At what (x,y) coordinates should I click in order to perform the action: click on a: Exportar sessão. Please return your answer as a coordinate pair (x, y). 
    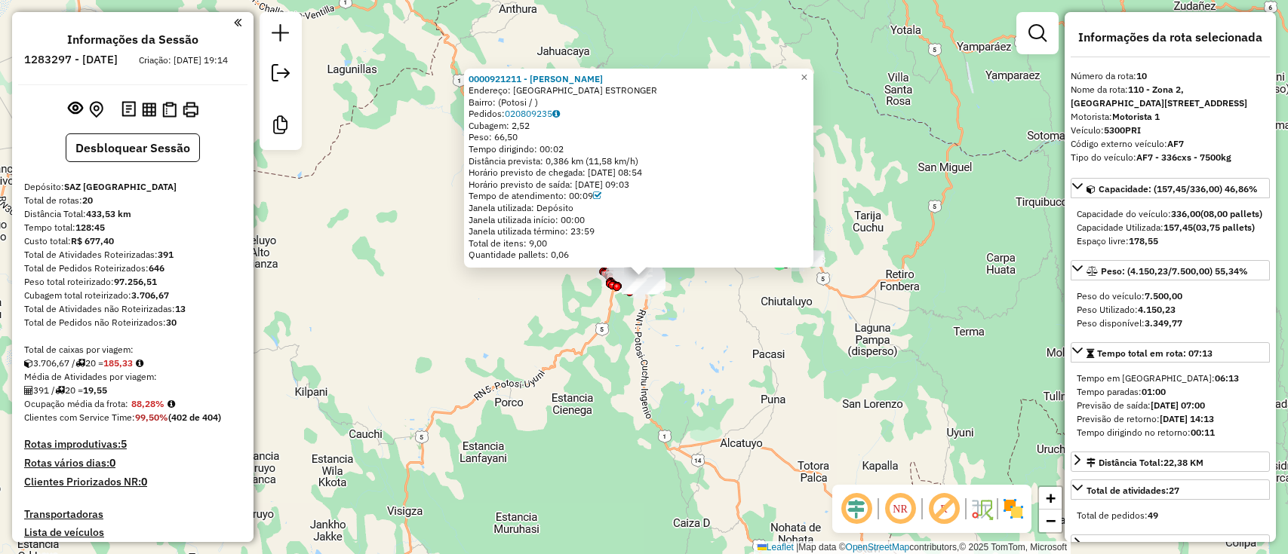
    Looking at the image, I should click on (281, 75).